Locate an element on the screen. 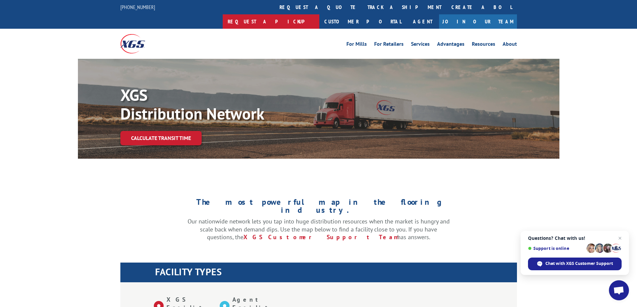 This screenshot has width=637, height=307. span: Support is online is located at coordinates (556, 248).